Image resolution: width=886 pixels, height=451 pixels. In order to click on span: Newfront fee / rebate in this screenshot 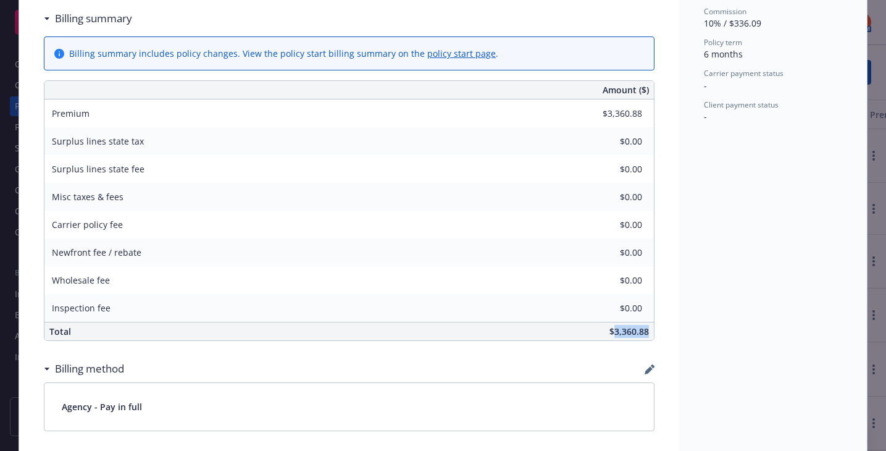, I will do `click(96, 252)`.